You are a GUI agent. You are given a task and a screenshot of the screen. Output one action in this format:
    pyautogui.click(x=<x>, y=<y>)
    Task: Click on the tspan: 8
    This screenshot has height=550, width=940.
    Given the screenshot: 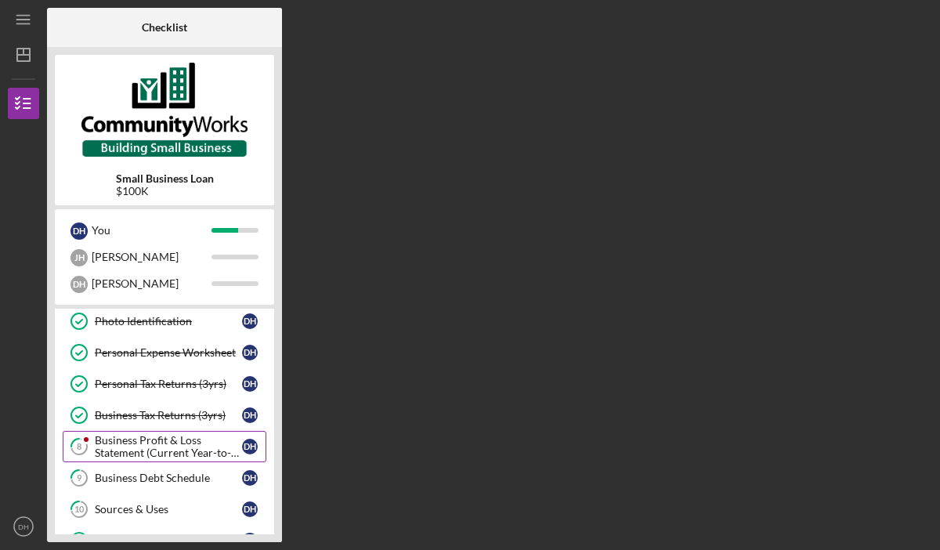 What is the action you would take?
    pyautogui.click(x=79, y=446)
    